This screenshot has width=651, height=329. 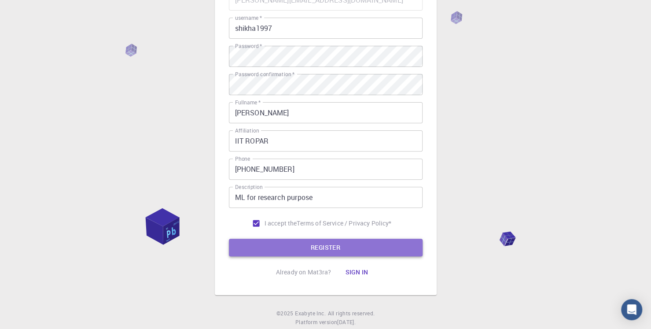 What do you see at coordinates (304, 272) in the screenshot?
I see `p: Already on Mat3ra?` at bounding box center [304, 272].